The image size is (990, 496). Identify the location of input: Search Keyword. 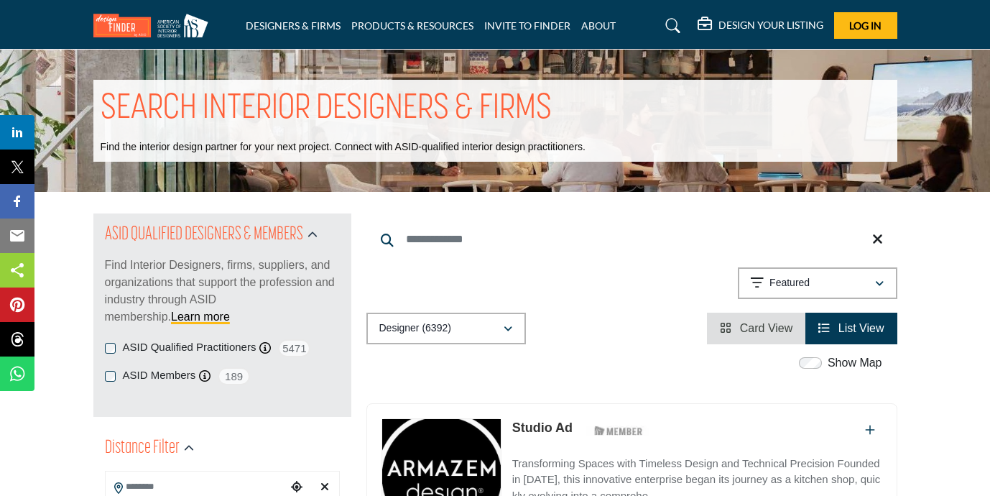
(632, 239).